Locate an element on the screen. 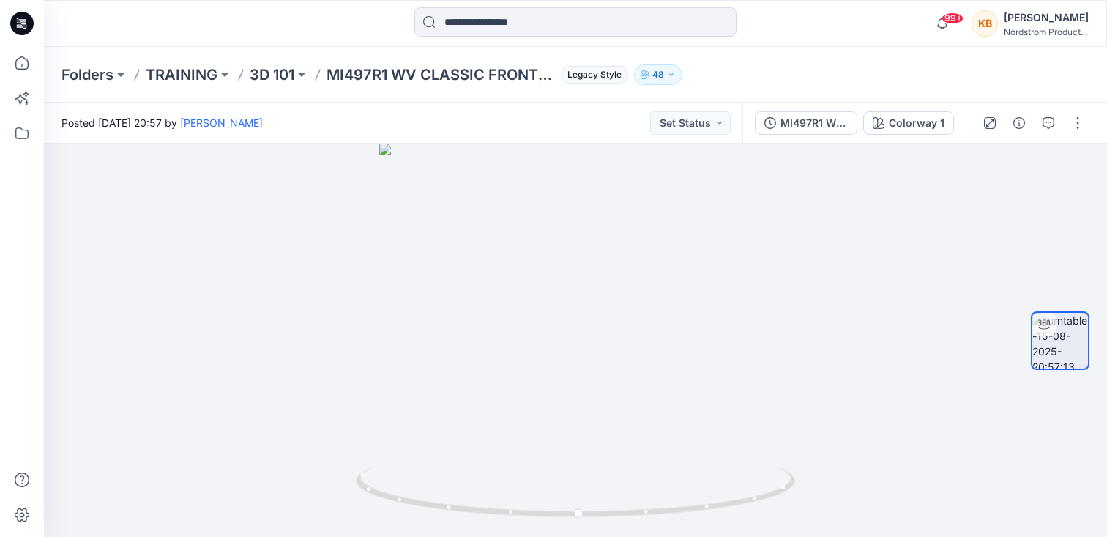 This screenshot has width=1107, height=537. p: 48 is located at coordinates (658, 75).